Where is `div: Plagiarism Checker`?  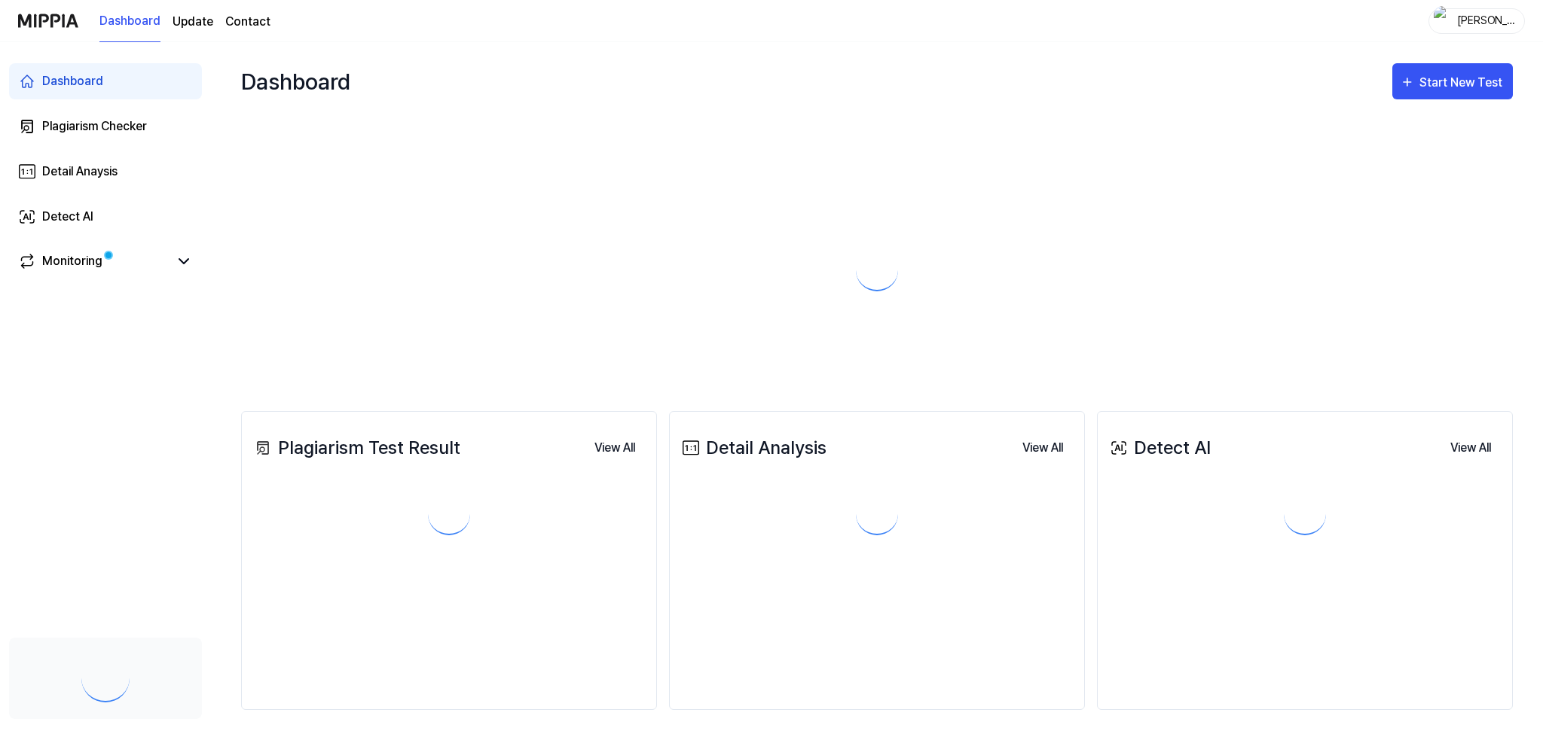 div: Plagiarism Checker is located at coordinates (94, 127).